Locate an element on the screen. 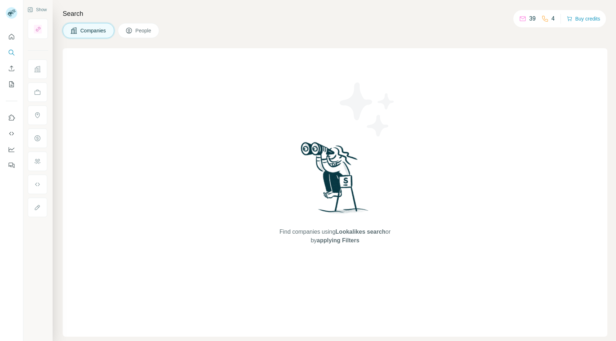 This screenshot has height=341, width=616. button: Enrich CSV is located at coordinates (12, 68).